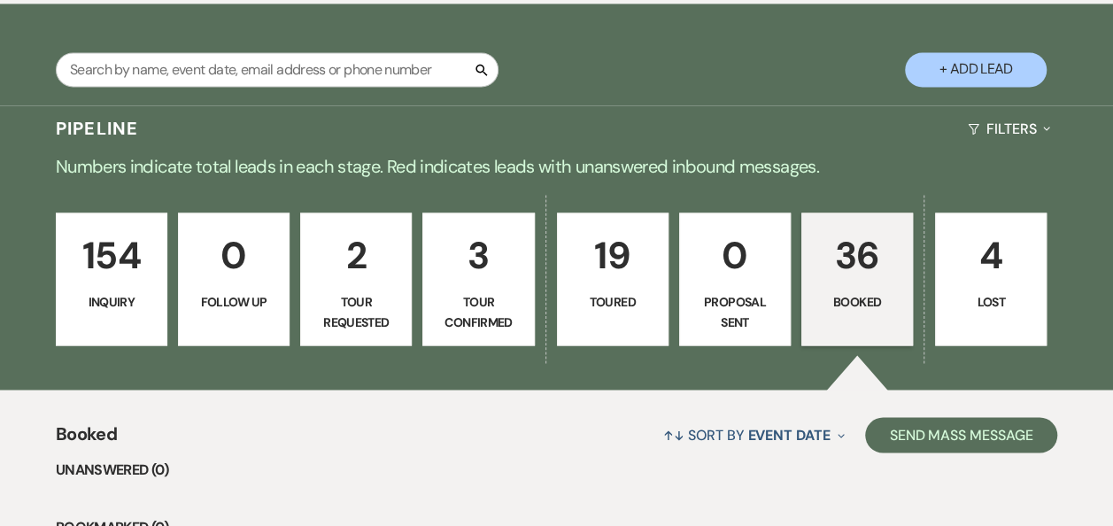 This screenshot has width=1113, height=526. I want to click on span: Booked, so click(86, 438).